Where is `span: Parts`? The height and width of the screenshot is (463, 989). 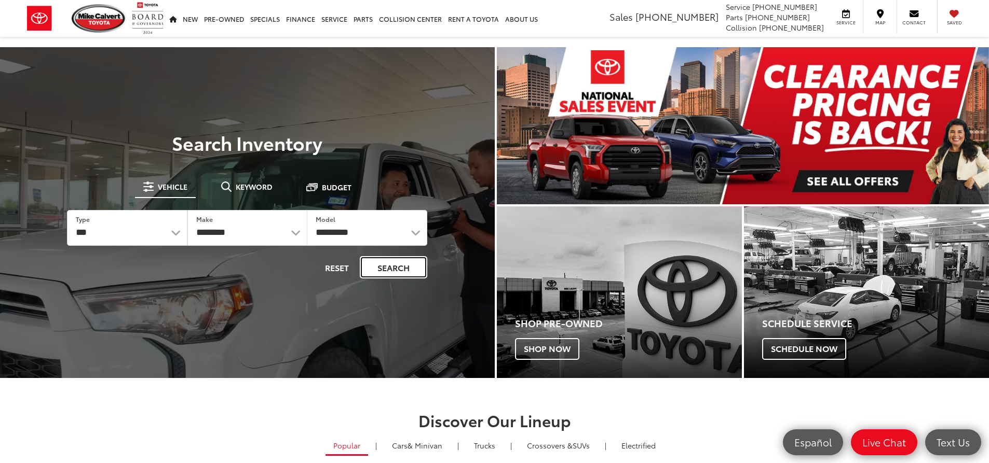 span: Parts is located at coordinates (734, 17).